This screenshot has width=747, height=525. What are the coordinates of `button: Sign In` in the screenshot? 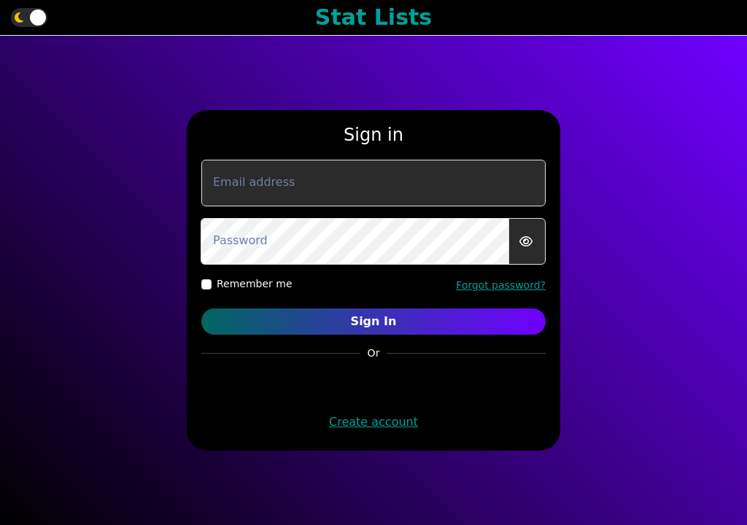 It's located at (374, 322).